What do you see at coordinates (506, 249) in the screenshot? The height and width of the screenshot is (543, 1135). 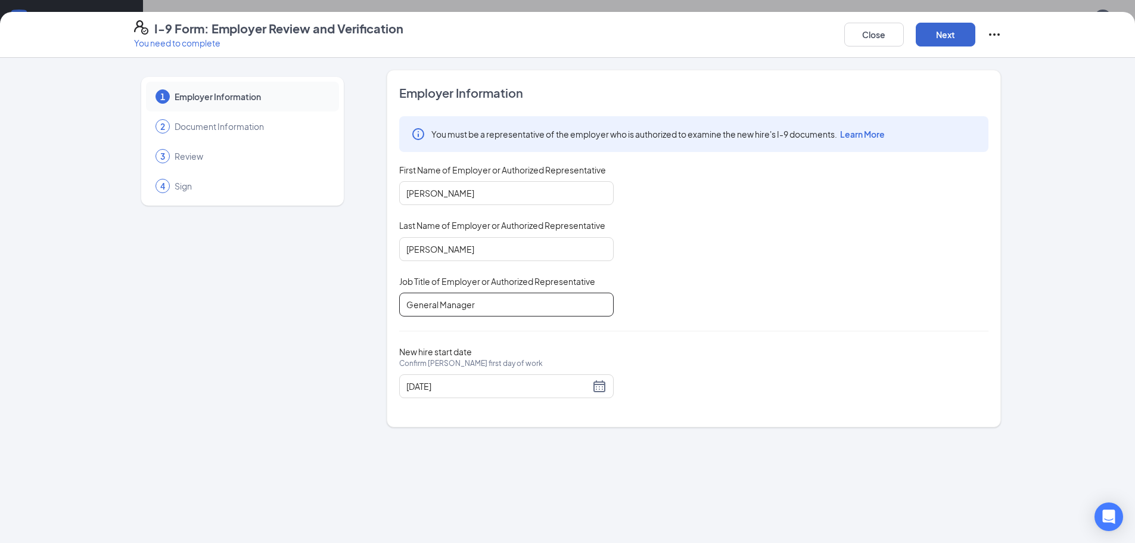 I see `input: Enter your last name` at bounding box center [506, 249].